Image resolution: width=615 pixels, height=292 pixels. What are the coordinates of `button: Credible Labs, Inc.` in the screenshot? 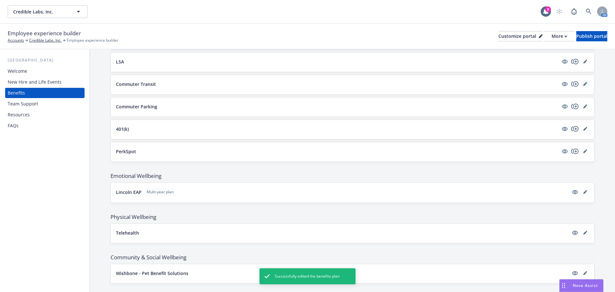 It's located at (48, 12).